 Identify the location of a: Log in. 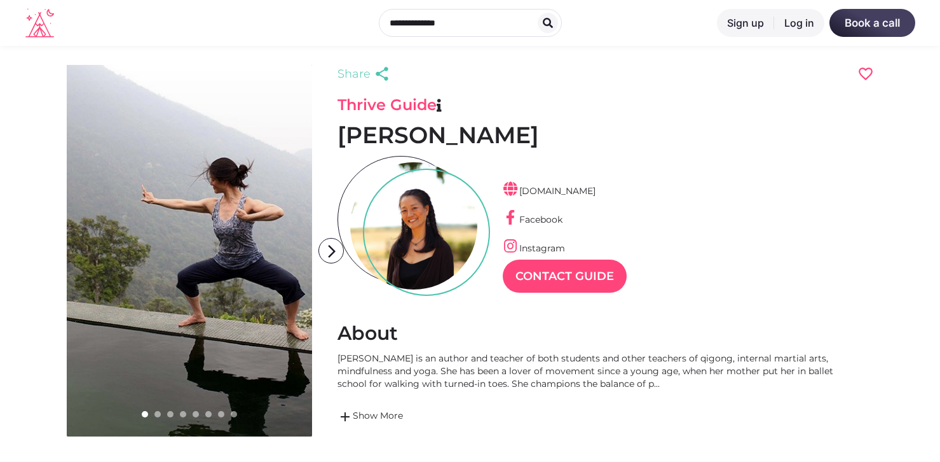
(799, 23).